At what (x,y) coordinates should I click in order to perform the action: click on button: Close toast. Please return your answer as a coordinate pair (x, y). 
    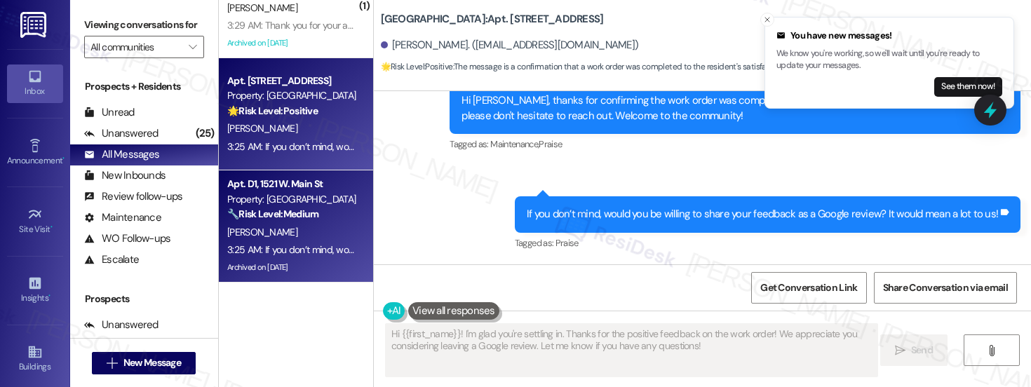
    Looking at the image, I should click on (767, 20).